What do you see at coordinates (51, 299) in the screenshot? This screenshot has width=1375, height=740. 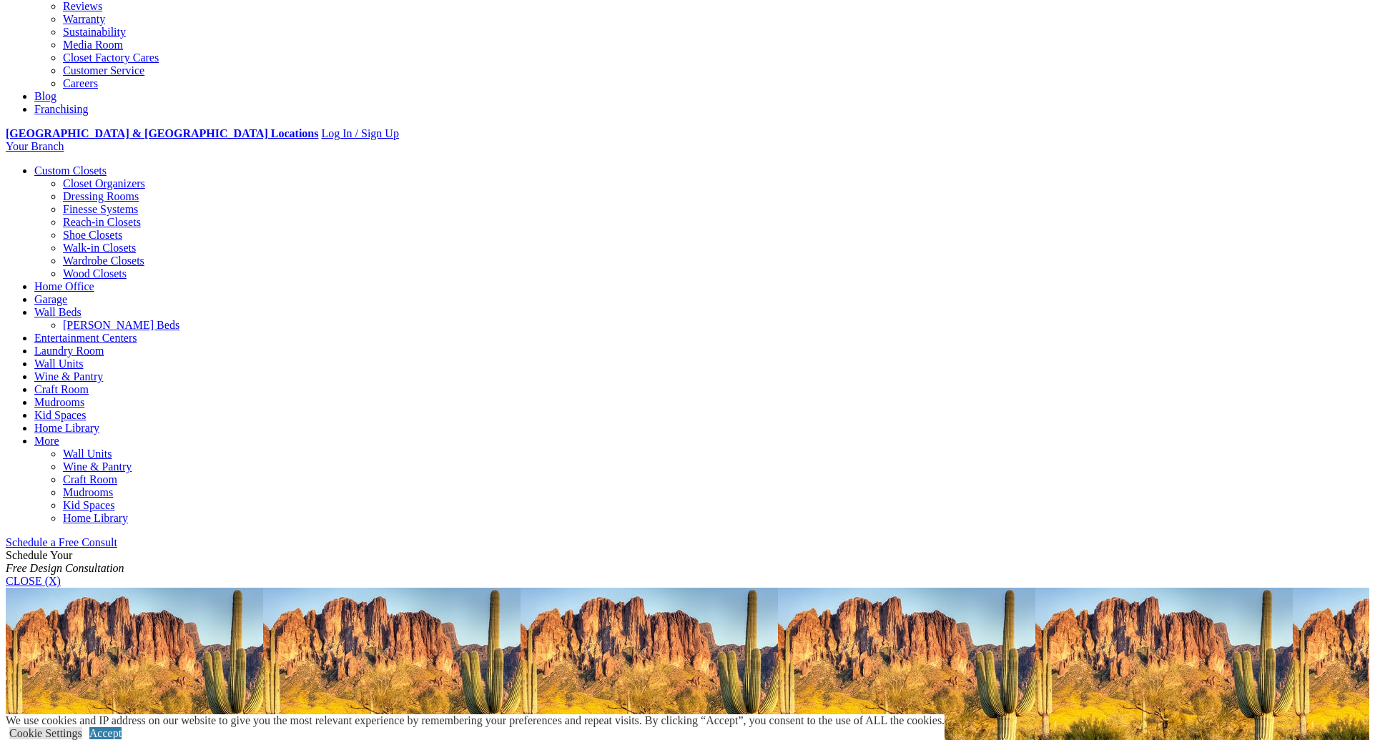 I see `a: Garage` at bounding box center [51, 299].